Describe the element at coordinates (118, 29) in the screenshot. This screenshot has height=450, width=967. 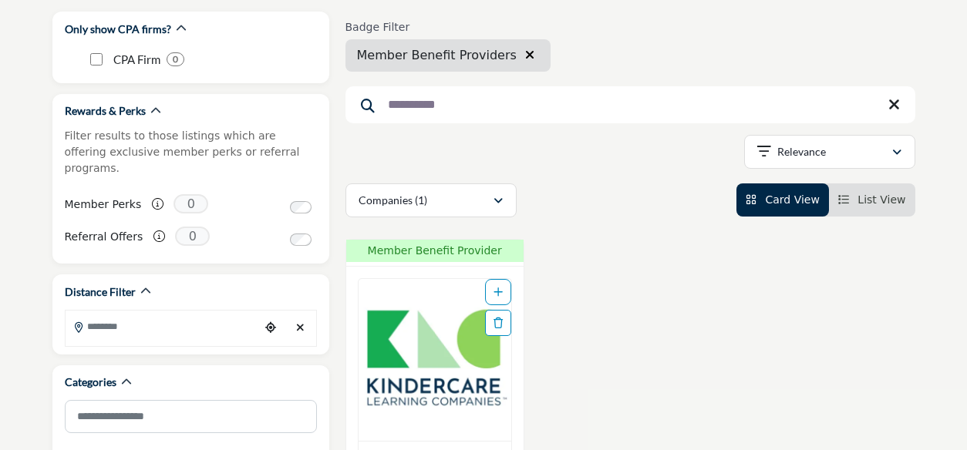
I see `h2: Only show CPA firms?` at that location.